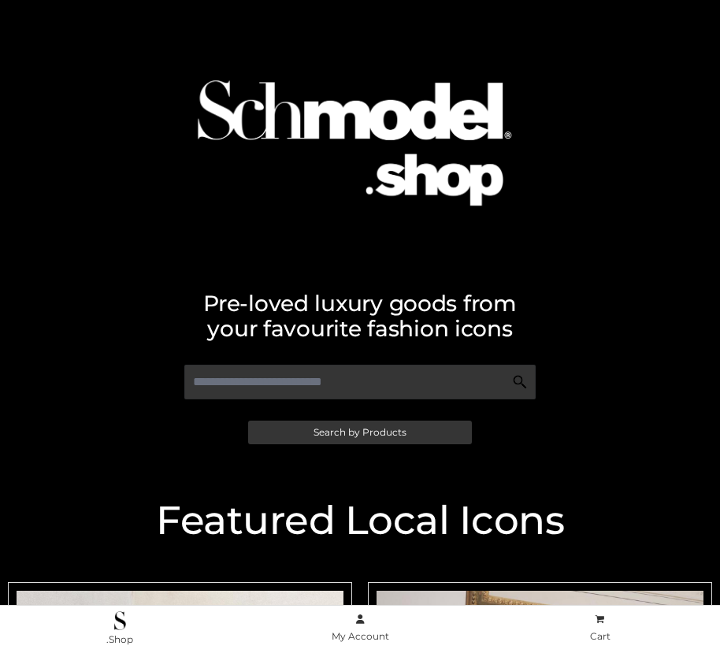 The height and width of the screenshot is (653, 720). I want to click on a: Cart, so click(599, 628).